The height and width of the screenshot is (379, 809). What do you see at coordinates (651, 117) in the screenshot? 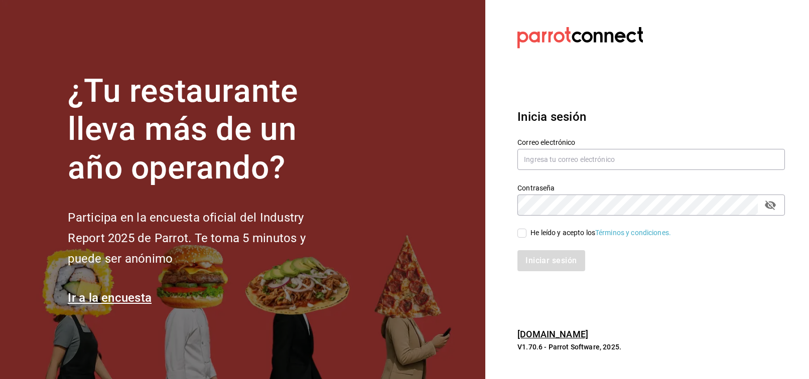
I see `h3: Inicia sesión` at bounding box center [651, 117].